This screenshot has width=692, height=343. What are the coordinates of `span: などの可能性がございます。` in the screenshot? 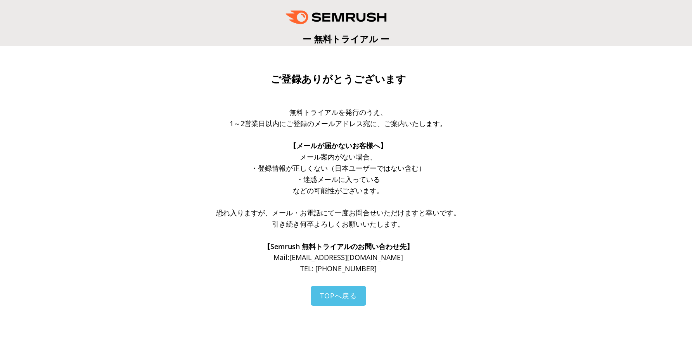 It's located at (338, 191).